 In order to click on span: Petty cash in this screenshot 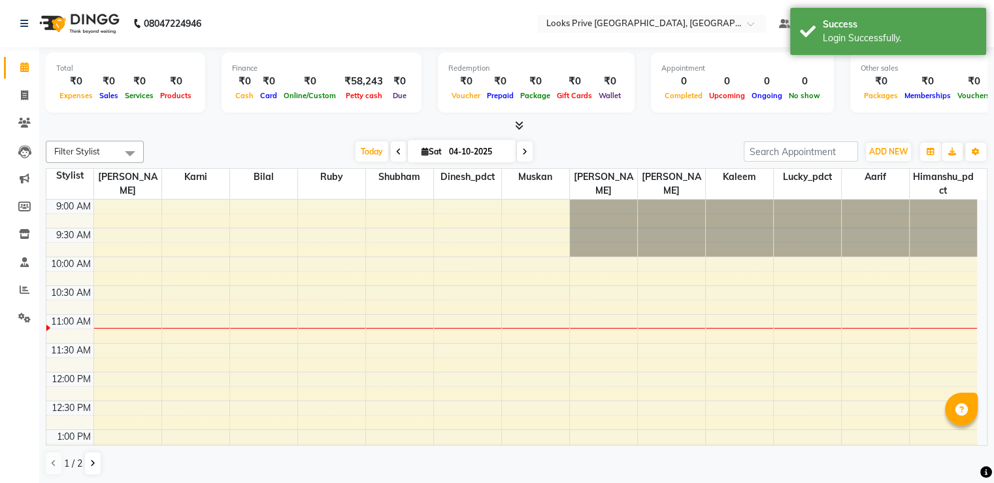, I will do `click(364, 95)`.